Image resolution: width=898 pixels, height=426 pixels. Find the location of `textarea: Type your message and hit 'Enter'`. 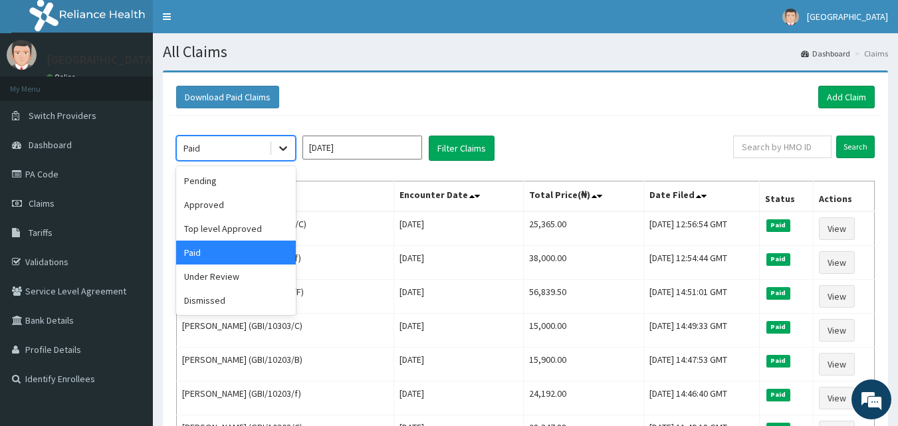

textarea: Type your message and hit 'Enter' is located at coordinates (130, 308).